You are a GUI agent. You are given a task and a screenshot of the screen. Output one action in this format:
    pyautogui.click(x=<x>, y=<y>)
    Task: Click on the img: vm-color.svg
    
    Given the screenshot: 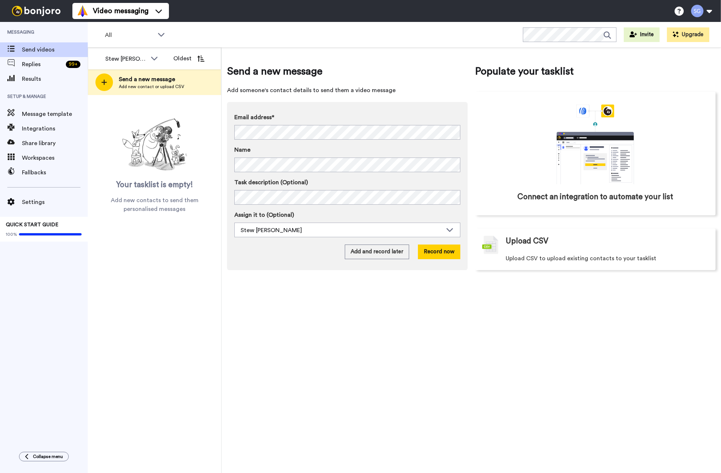 What is the action you would take?
    pyautogui.click(x=83, y=11)
    